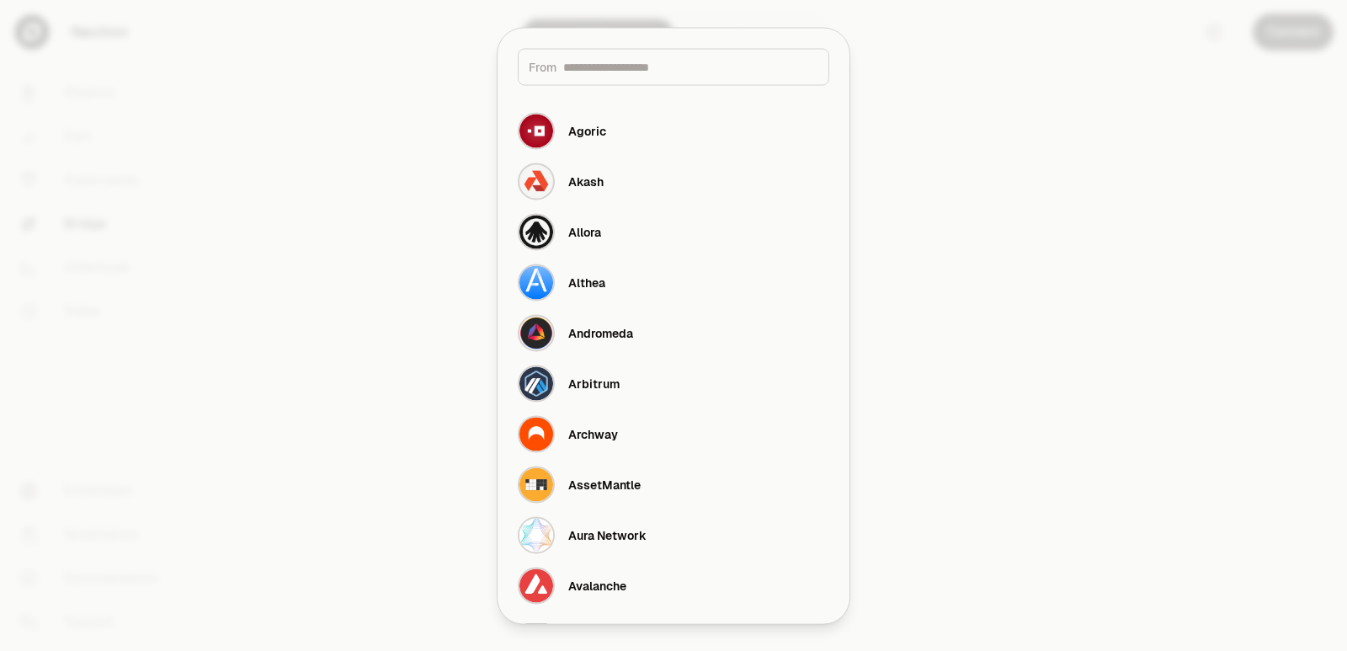 This screenshot has width=1347, height=651. What do you see at coordinates (673, 332) in the screenshot?
I see `button: Andromeda LogoAndromeda` at bounding box center [673, 332].